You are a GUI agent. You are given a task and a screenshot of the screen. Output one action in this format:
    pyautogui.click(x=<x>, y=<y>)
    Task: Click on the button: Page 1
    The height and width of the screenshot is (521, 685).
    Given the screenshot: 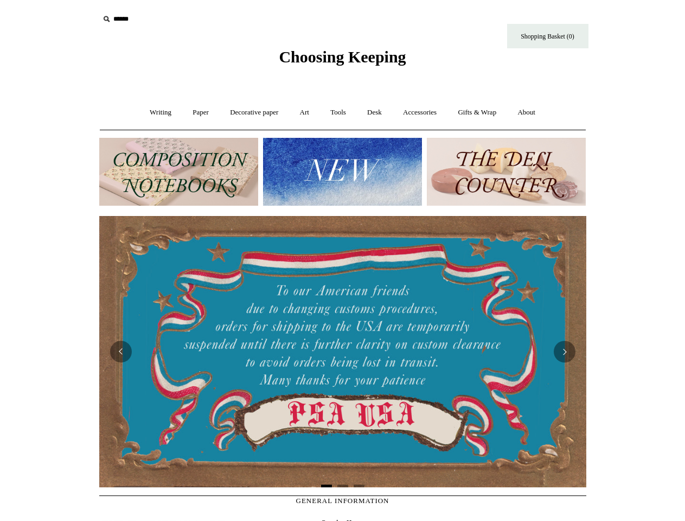 What is the action you would take?
    pyautogui.click(x=327, y=486)
    